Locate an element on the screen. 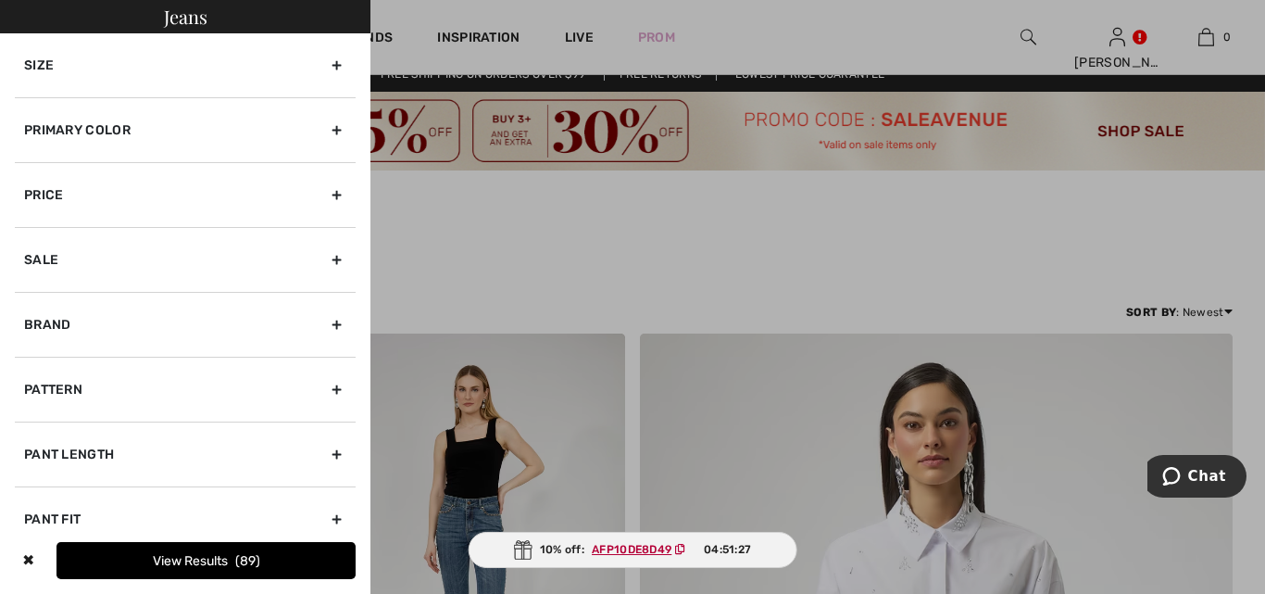 This screenshot has height=594, width=1265. button: View Results89 is located at coordinates (206, 560).